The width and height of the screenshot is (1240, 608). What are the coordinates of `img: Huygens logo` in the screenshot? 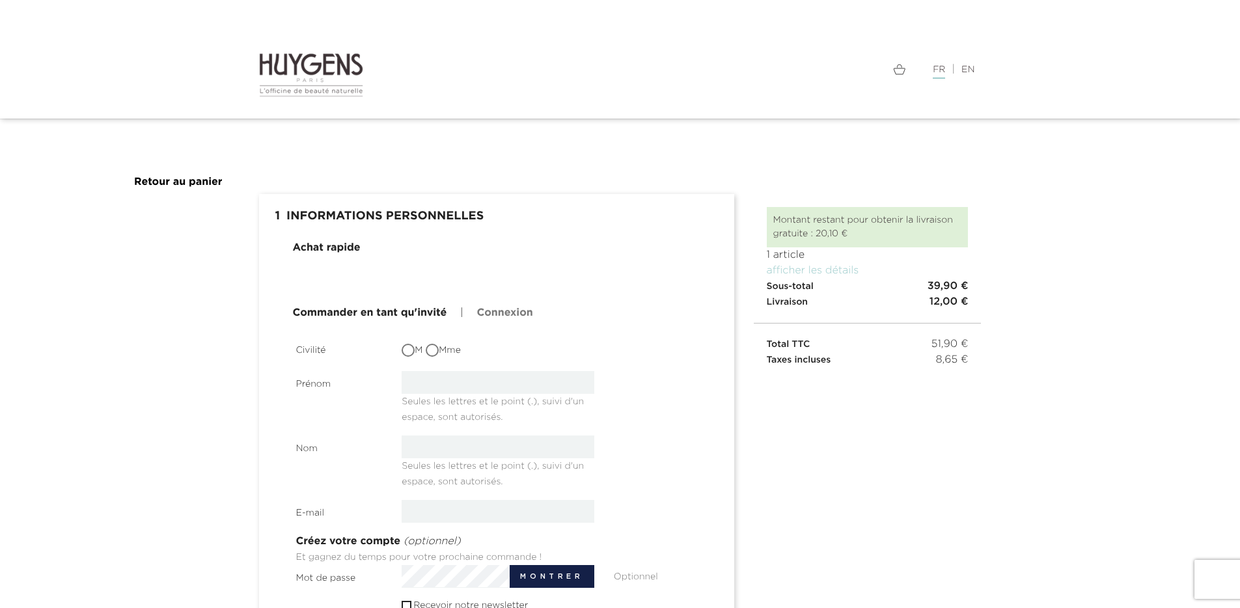 It's located at (311, 75).